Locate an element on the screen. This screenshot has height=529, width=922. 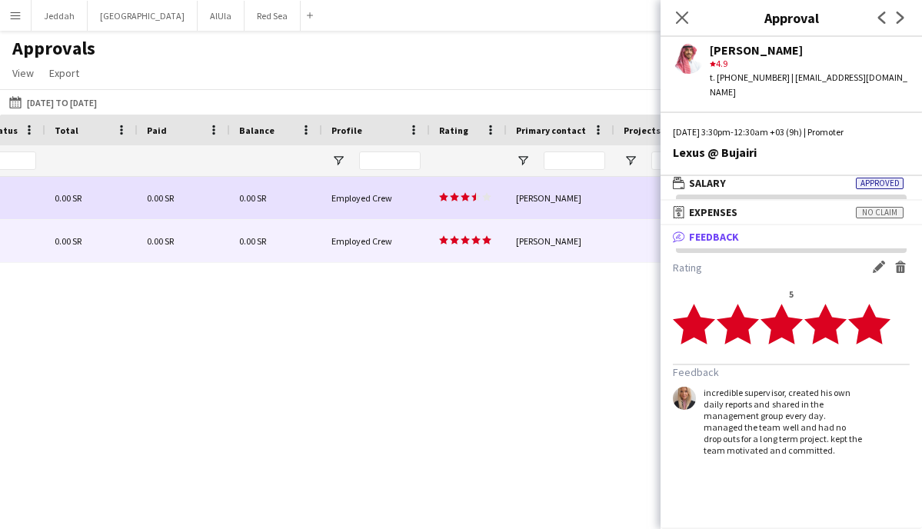
span: Paid is located at coordinates (157, 130).